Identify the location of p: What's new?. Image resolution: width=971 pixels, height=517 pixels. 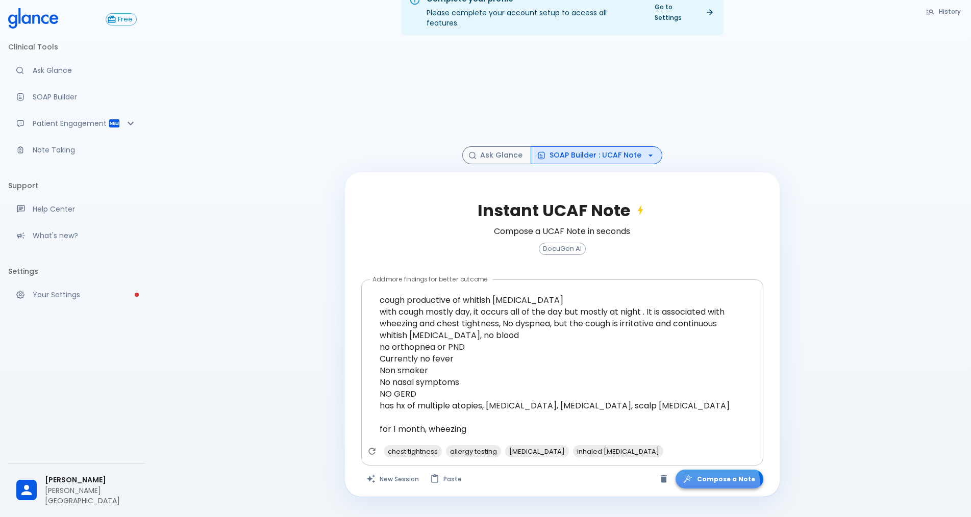
(85, 236).